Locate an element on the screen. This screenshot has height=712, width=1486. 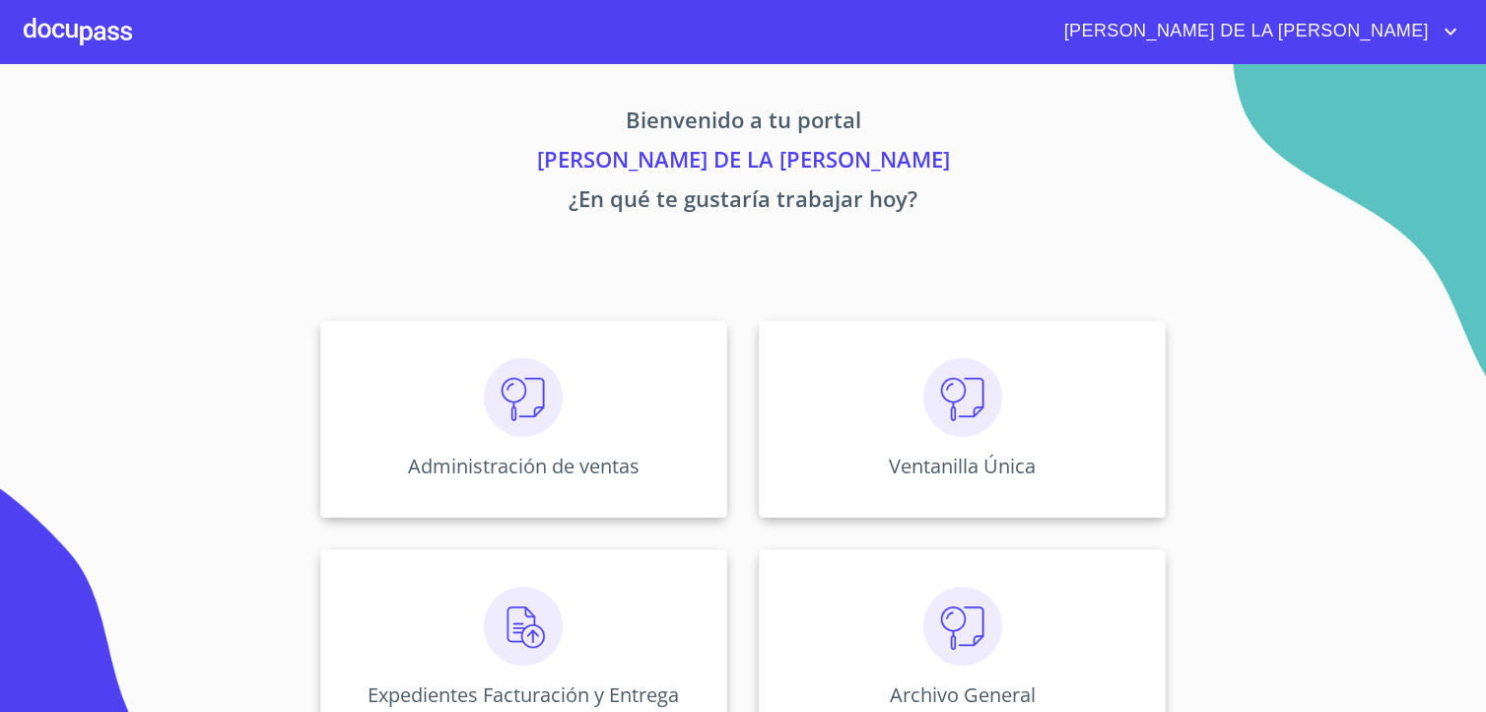
img: carga.png is located at coordinates (523, 626).